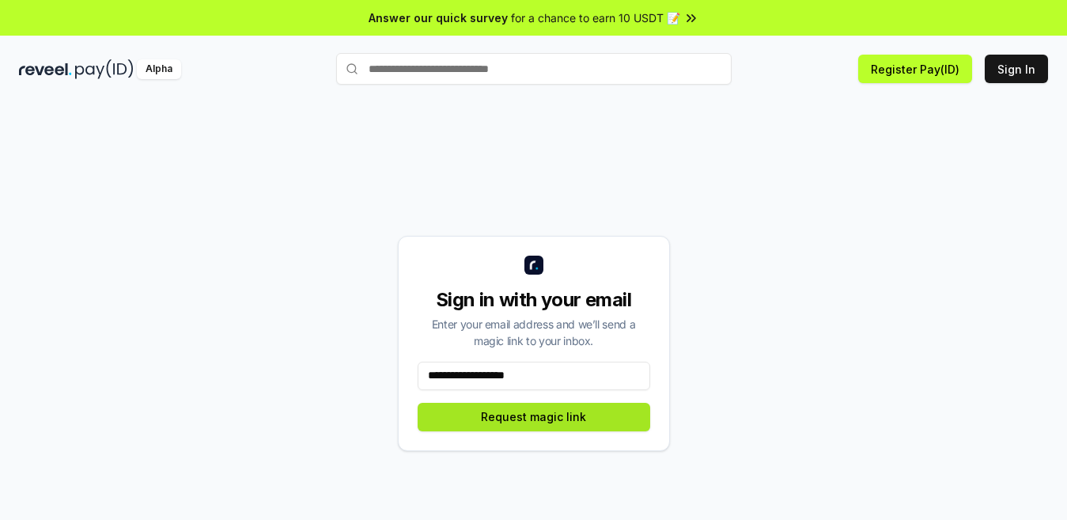 This screenshot has width=1067, height=520. What do you see at coordinates (534, 265) in the screenshot?
I see `img: logo_small` at bounding box center [534, 265].